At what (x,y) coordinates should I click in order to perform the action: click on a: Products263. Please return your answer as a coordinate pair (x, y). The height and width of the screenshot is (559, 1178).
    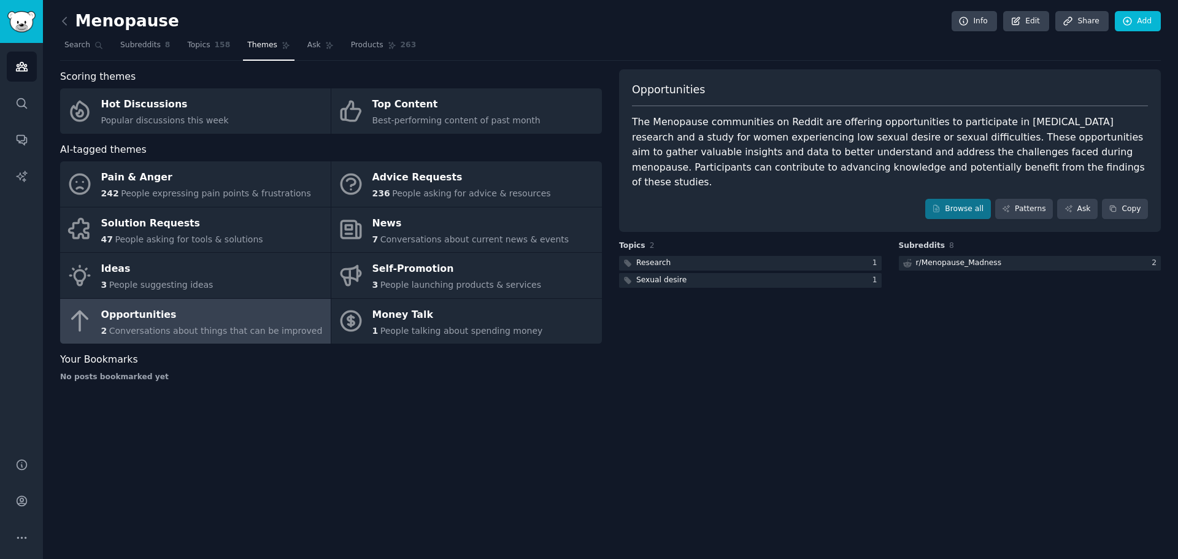
    Looking at the image, I should click on (383, 48).